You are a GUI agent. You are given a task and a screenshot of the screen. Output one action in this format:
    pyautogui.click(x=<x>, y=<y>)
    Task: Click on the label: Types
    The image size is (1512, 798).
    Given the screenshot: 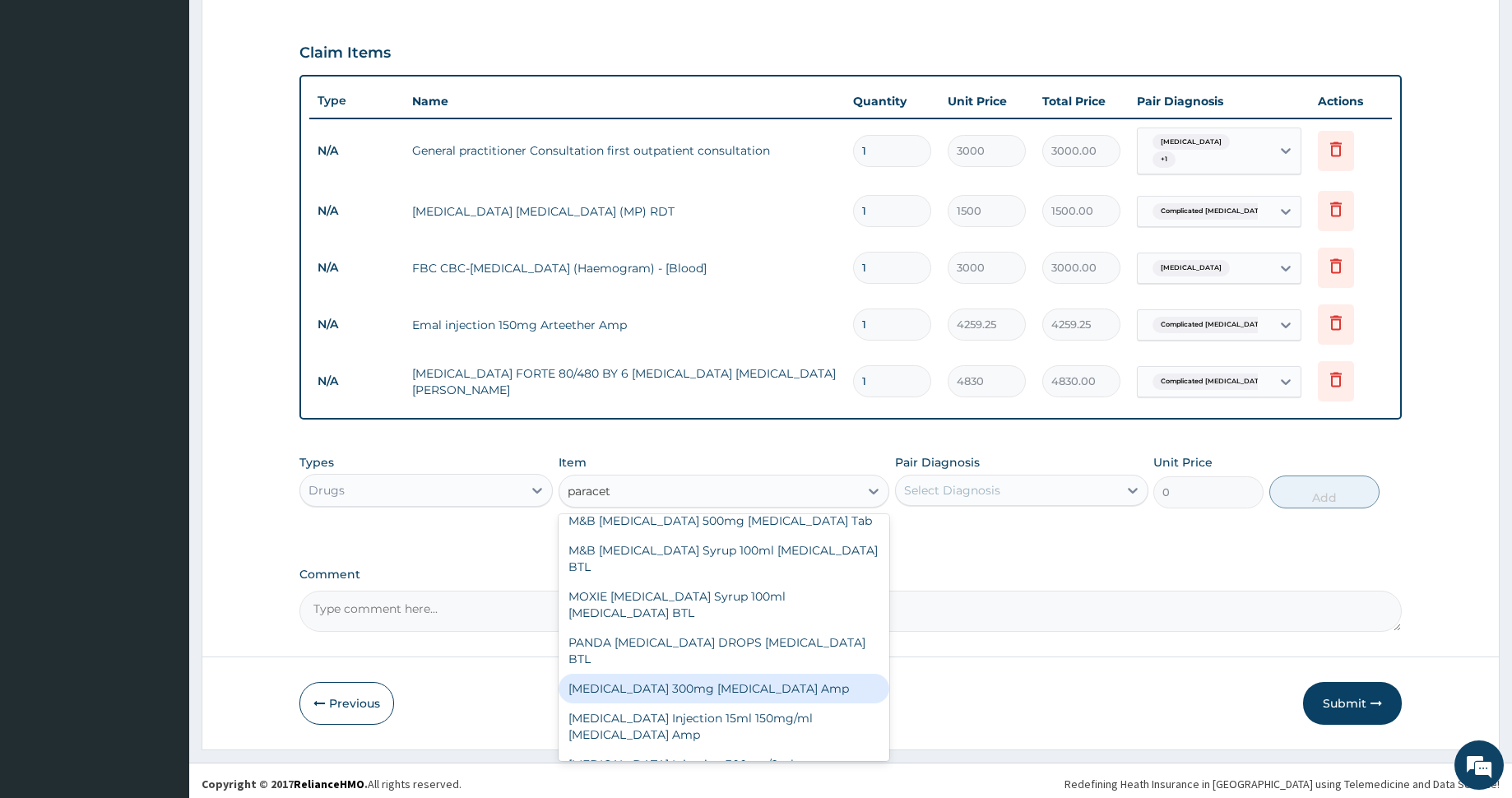 What is the action you would take?
    pyautogui.click(x=317, y=462)
    